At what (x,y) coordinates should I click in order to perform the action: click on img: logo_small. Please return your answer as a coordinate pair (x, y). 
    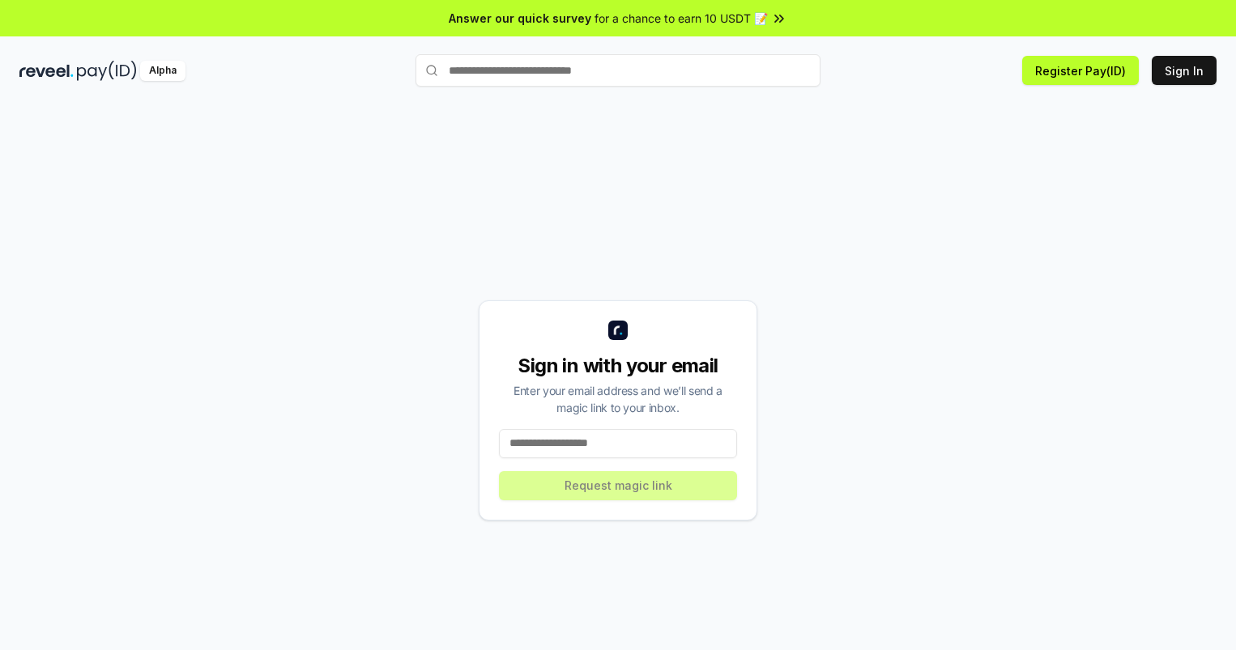
    Looking at the image, I should click on (618, 330).